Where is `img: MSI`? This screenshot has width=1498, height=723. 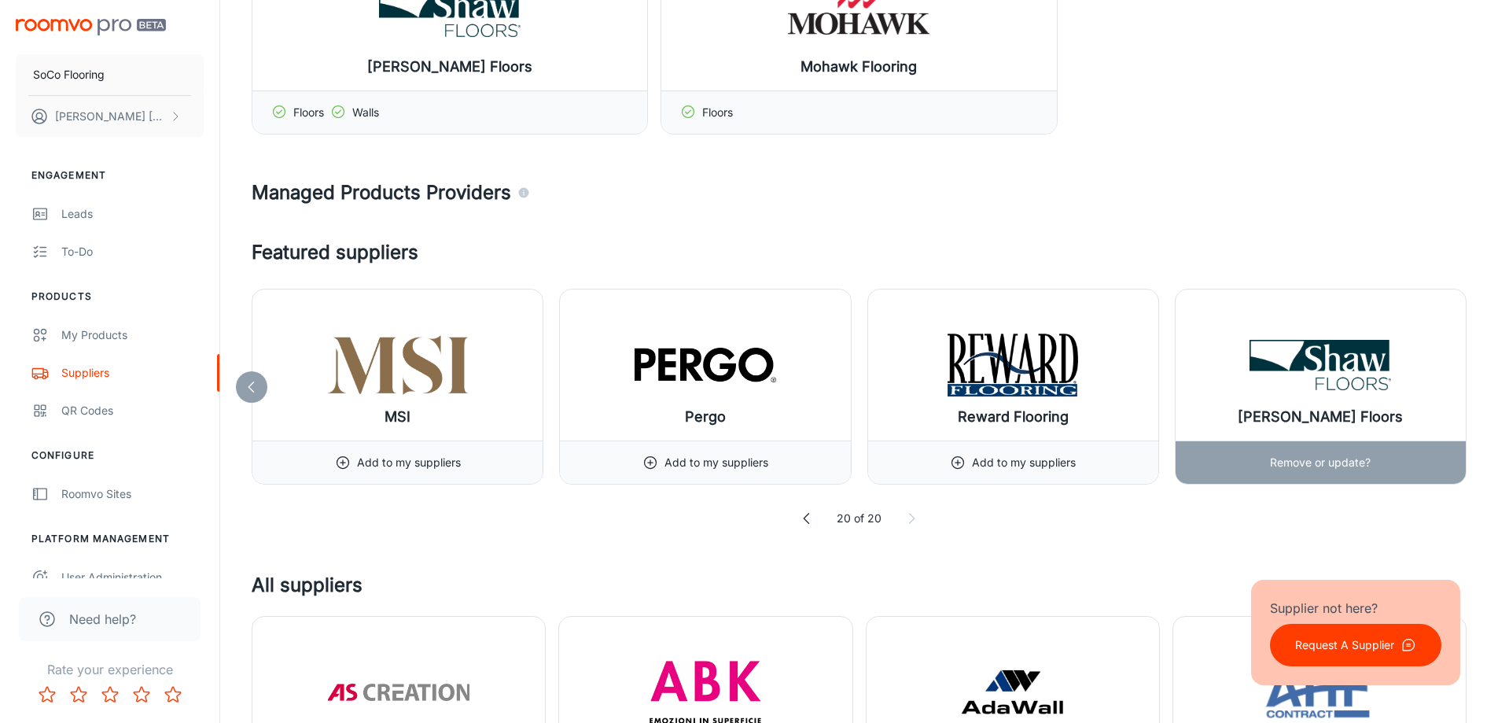 img: MSI is located at coordinates (398, 365).